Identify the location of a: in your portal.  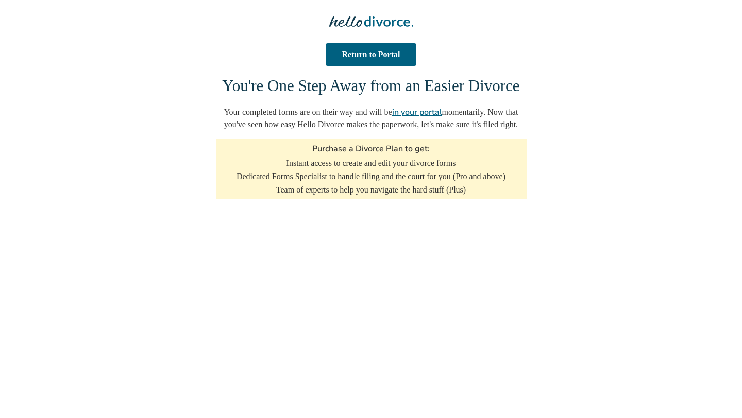
(420, 112).